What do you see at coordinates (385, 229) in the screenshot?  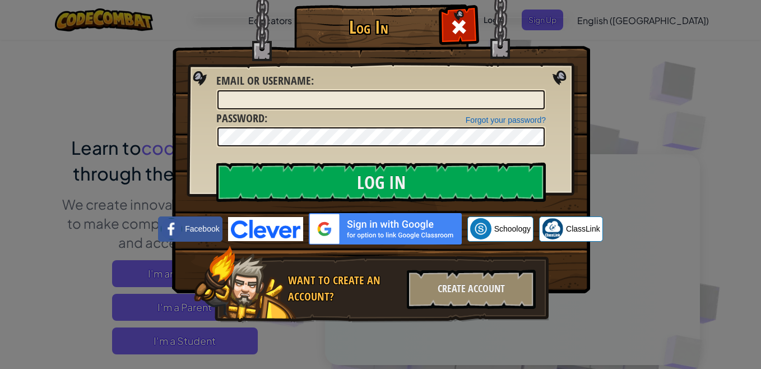 I see `img: gplus_sso_button2.svg` at bounding box center [385, 229].